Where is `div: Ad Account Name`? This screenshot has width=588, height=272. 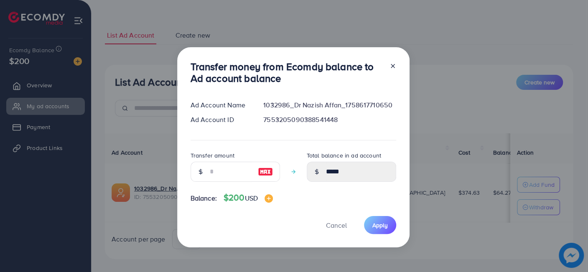
div: Ad Account Name is located at coordinates (220, 105).